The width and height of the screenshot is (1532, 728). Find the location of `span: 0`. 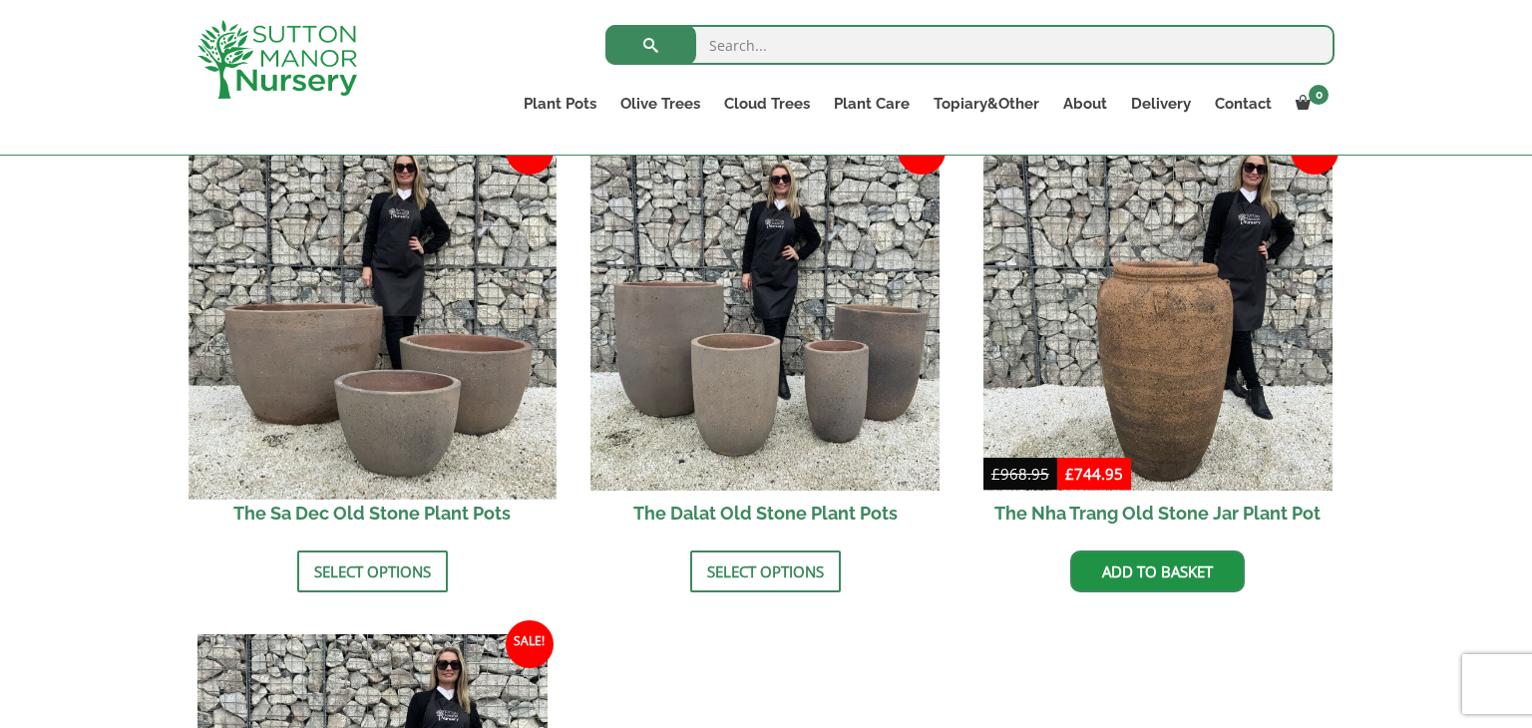

span: 0 is located at coordinates (1318, 95).